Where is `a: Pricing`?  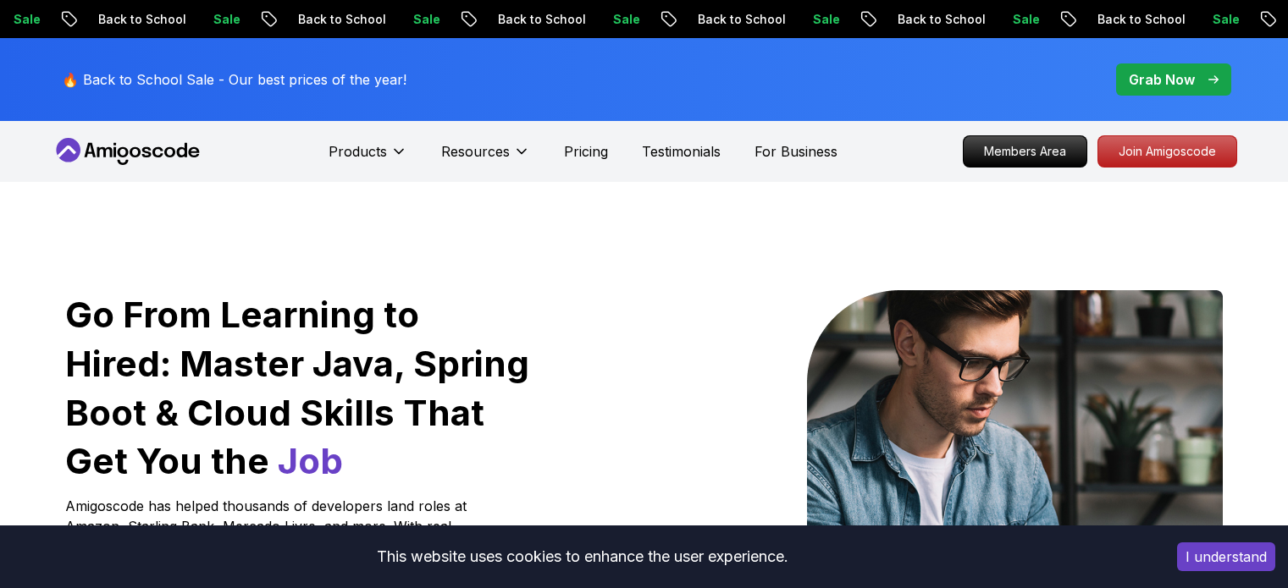 a: Pricing is located at coordinates (586, 152).